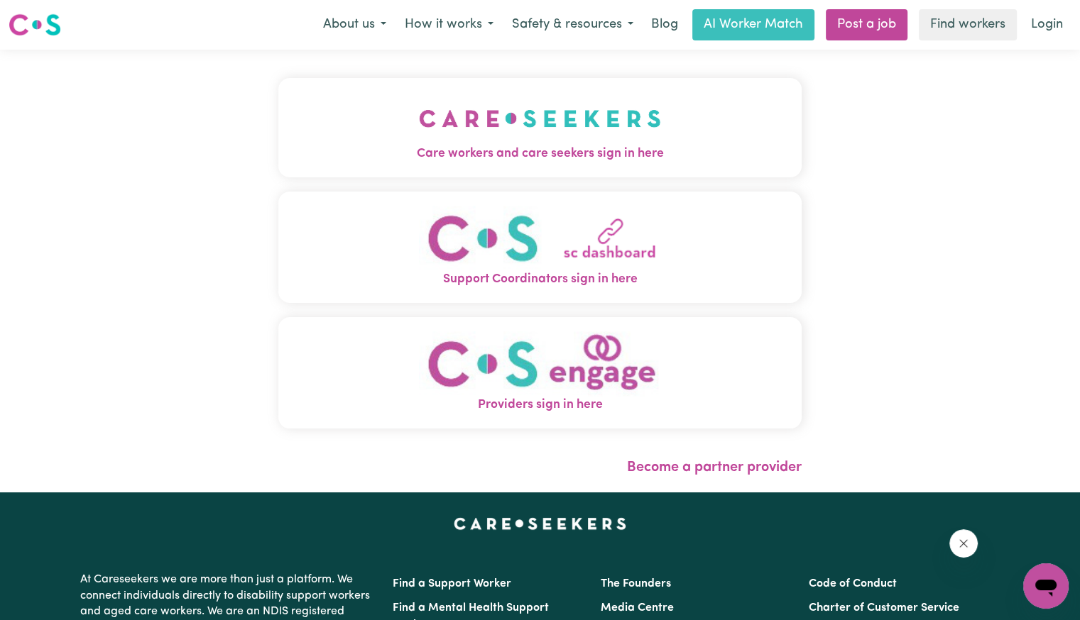  Describe the element at coordinates (1046, 25) in the screenshot. I see `a: Login` at that location.